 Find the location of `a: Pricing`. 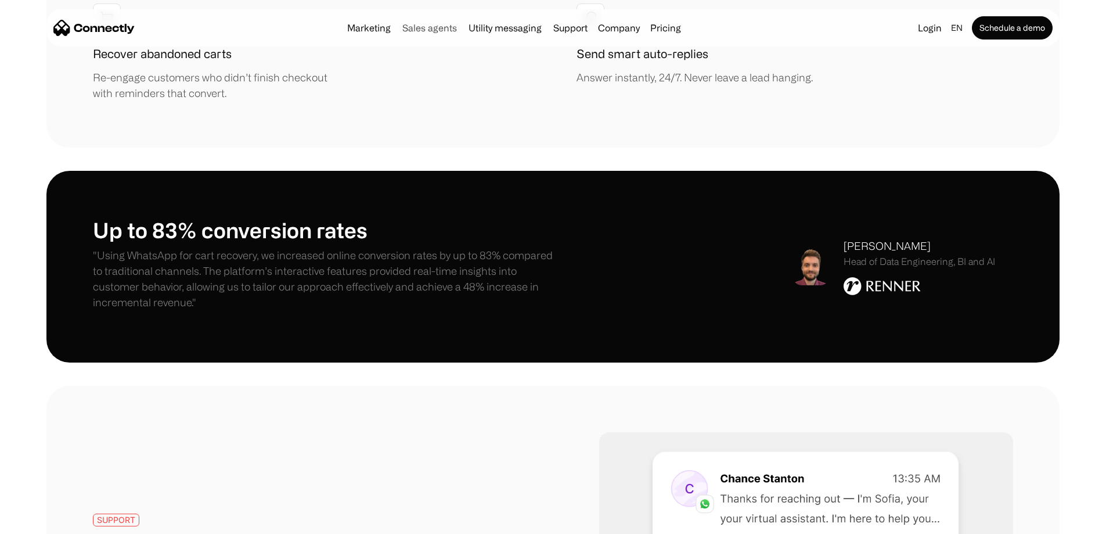

a: Pricing is located at coordinates (665, 28).